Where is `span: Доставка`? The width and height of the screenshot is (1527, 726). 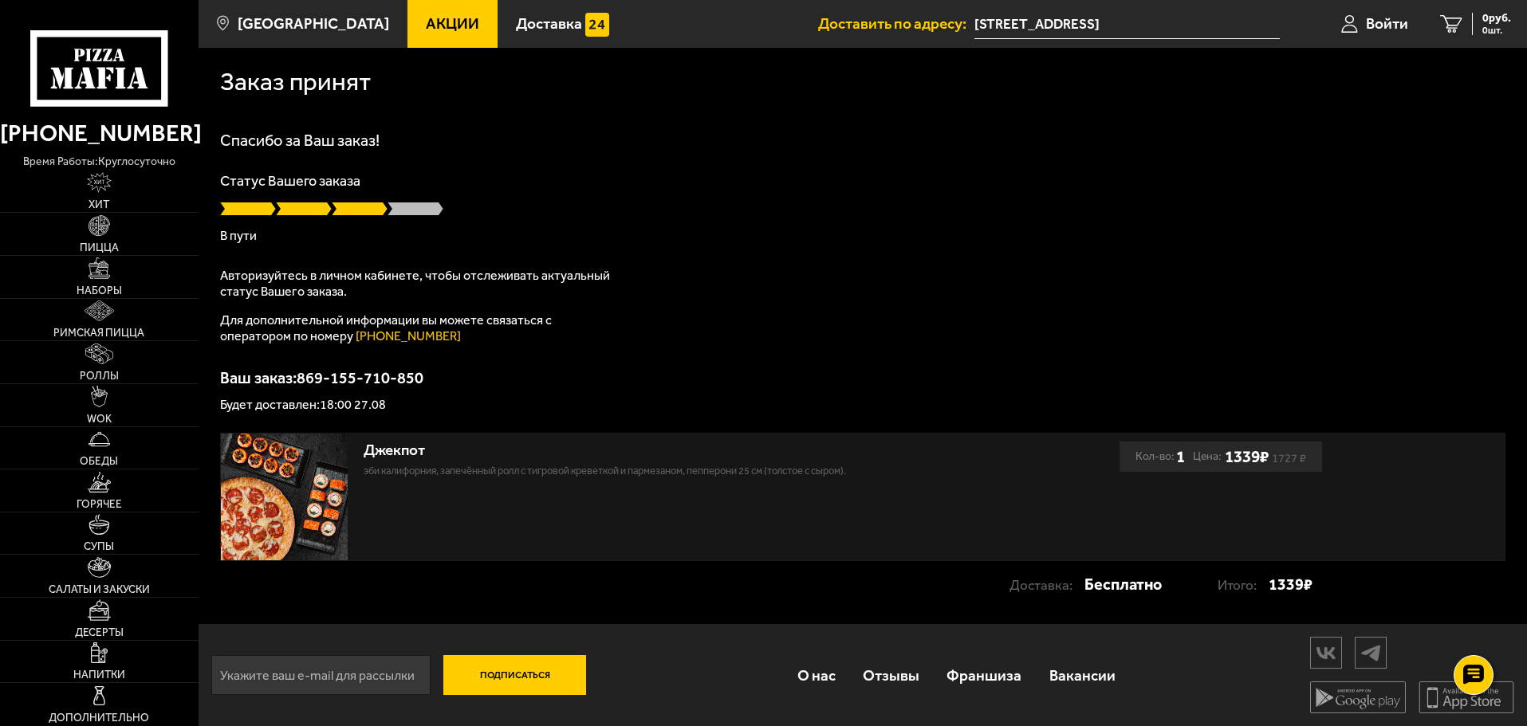
span: Доставка is located at coordinates (549, 23).